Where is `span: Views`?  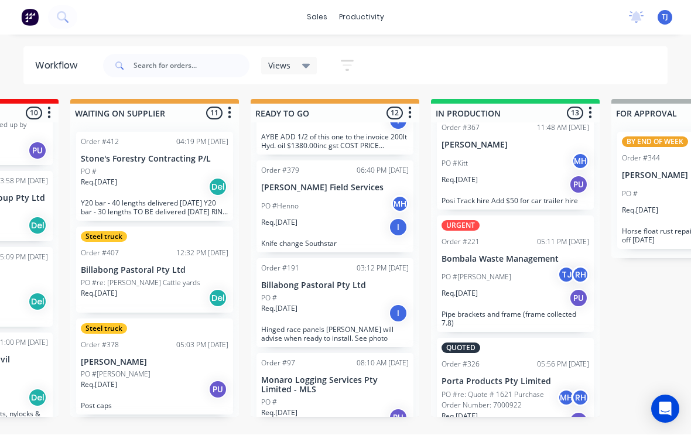 span: Views is located at coordinates (279, 66).